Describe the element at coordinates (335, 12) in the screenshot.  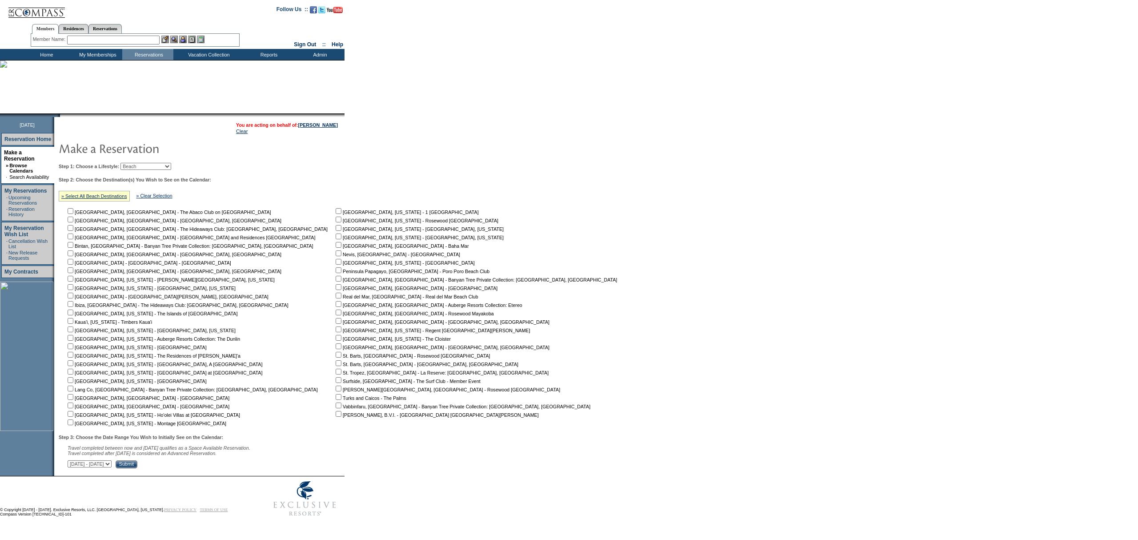
I see `a: Subscribe to our YouTube Channel` at that location.